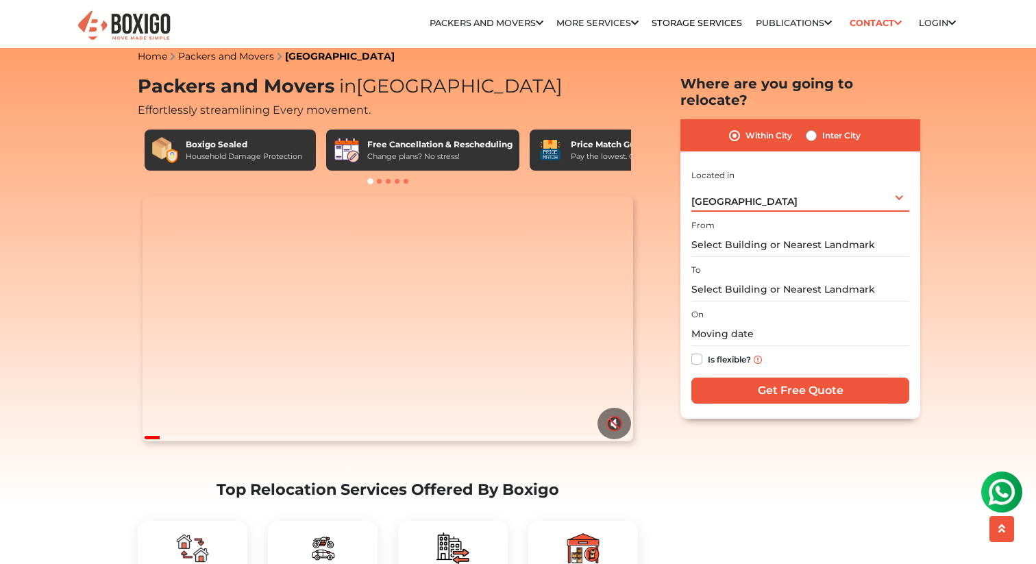  I want to click on img: Boxigo Sealed, so click(165, 150).